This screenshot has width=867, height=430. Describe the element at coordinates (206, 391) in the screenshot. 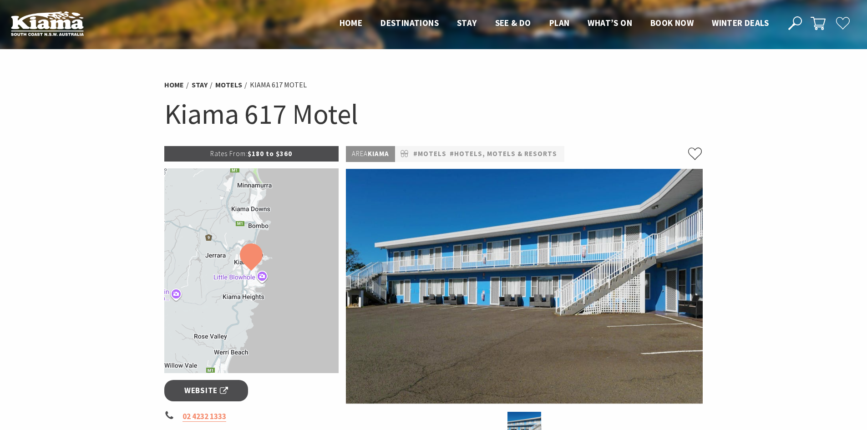

I see `a: Website` at that location.